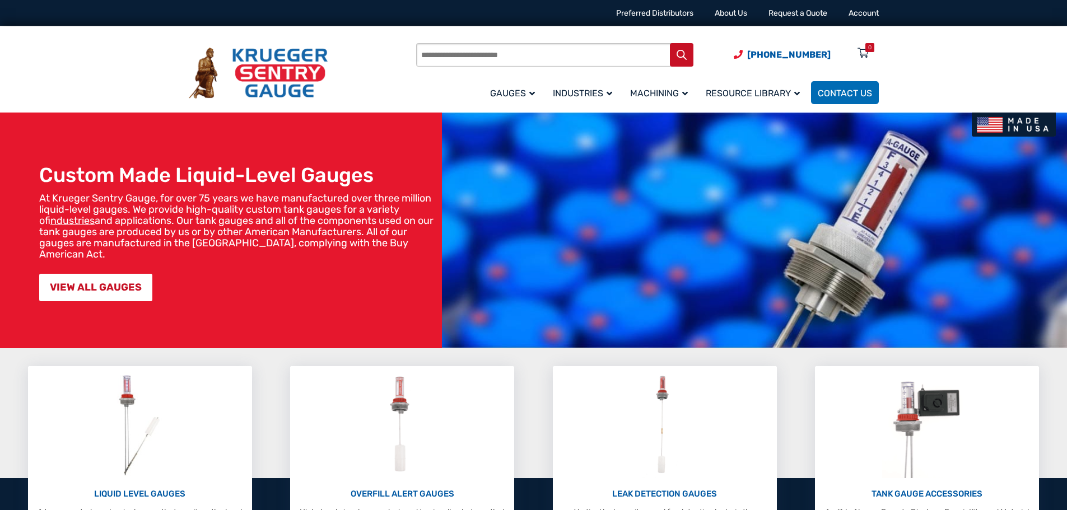 This screenshot has width=1067, height=510. What do you see at coordinates (402, 494) in the screenshot?
I see `p: OVERFILL ALERT GAUGES` at bounding box center [402, 494].